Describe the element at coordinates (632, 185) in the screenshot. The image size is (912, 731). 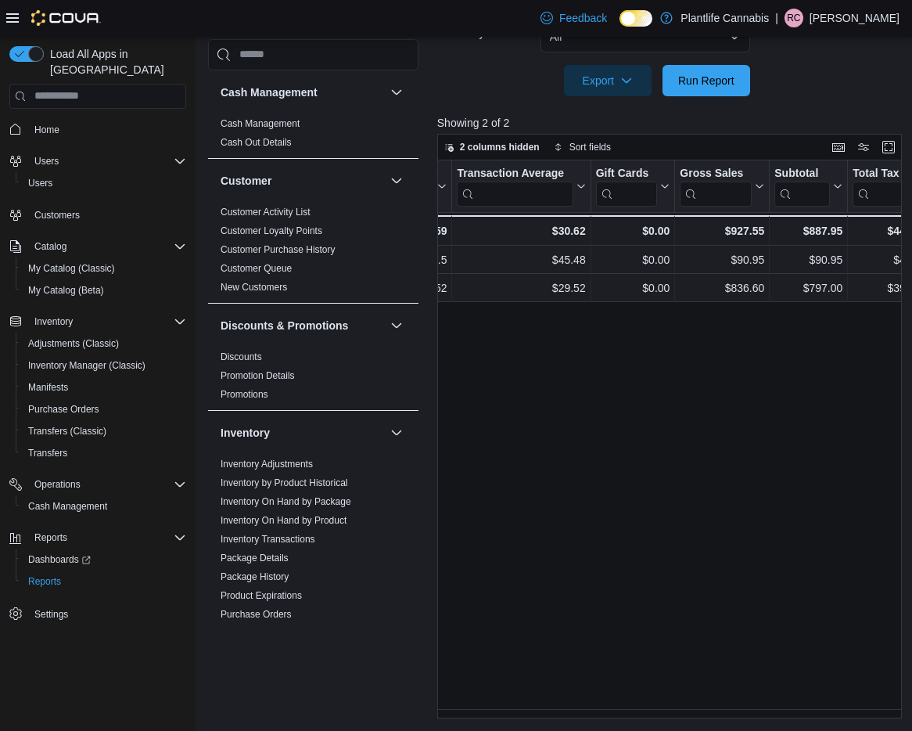
I see `button: Gift Cards` at that location.